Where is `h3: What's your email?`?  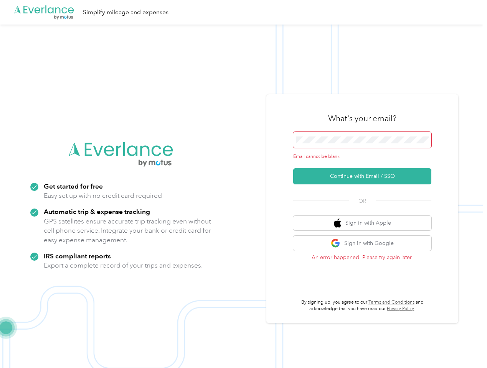 h3: What's your email? is located at coordinates (362, 119).